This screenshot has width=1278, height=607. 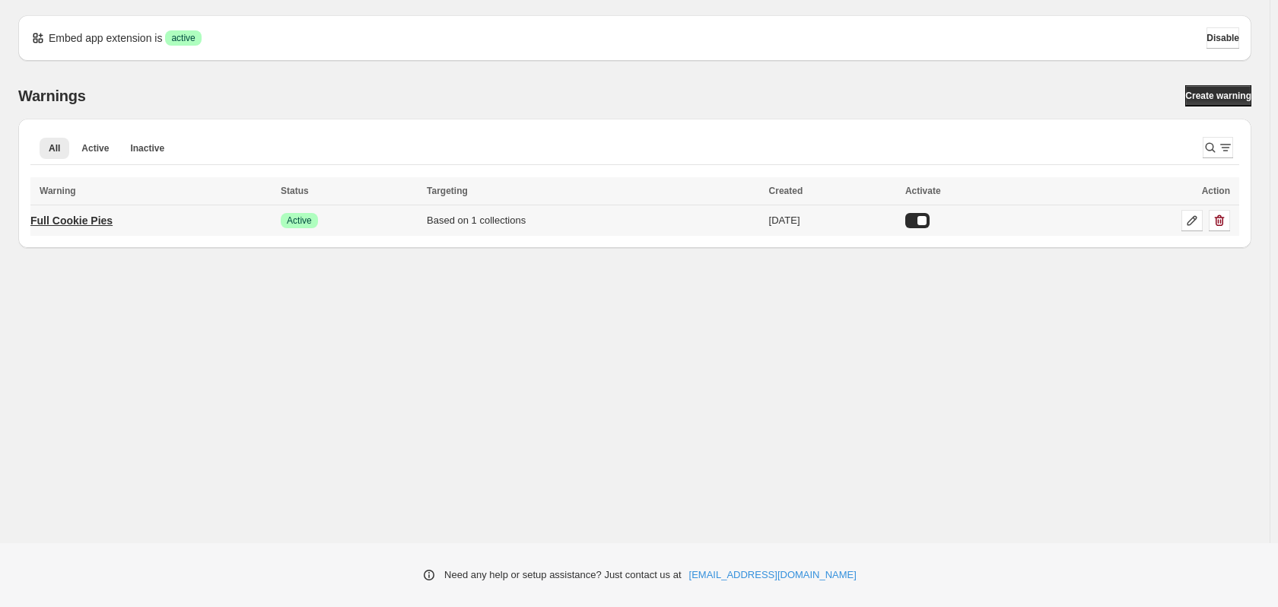 What do you see at coordinates (1218, 96) in the screenshot?
I see `span: Create warning` at bounding box center [1218, 96].